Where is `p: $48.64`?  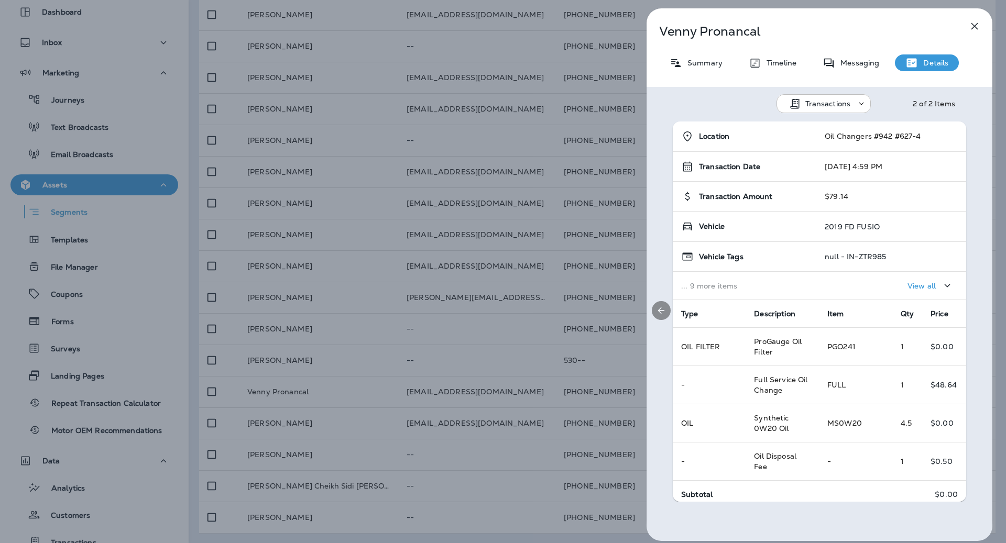 p: $48.64 is located at coordinates (944, 385).